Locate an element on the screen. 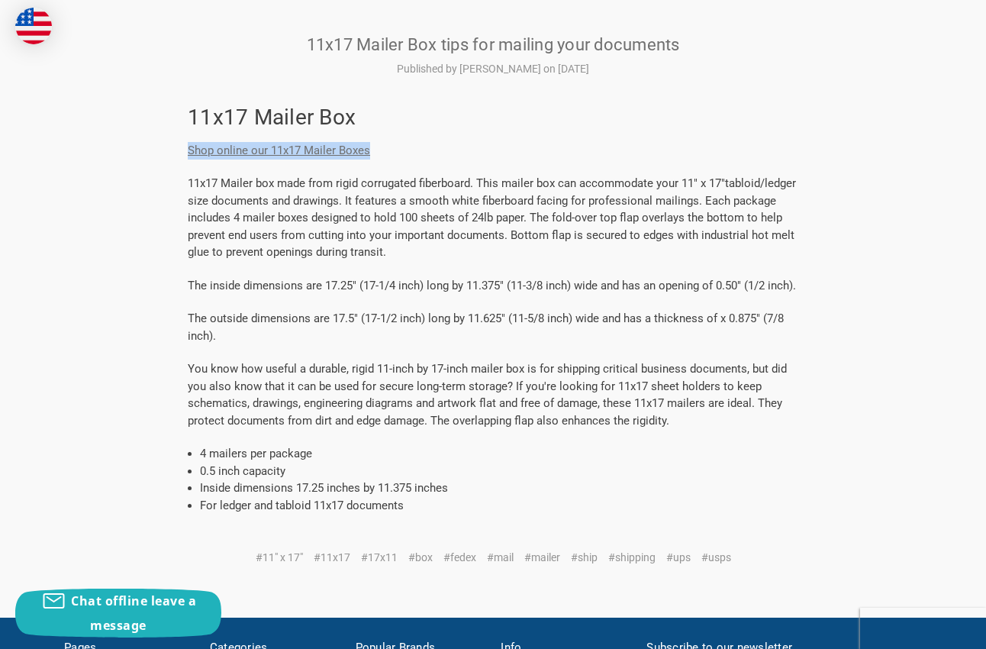 The height and width of the screenshot is (649, 986). a: #ship is located at coordinates (584, 557).